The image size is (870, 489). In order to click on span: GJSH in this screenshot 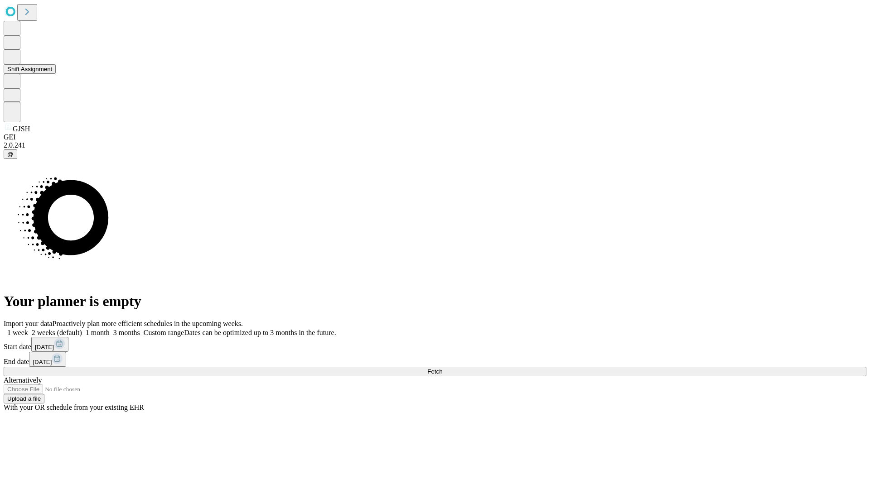, I will do `click(21, 129)`.